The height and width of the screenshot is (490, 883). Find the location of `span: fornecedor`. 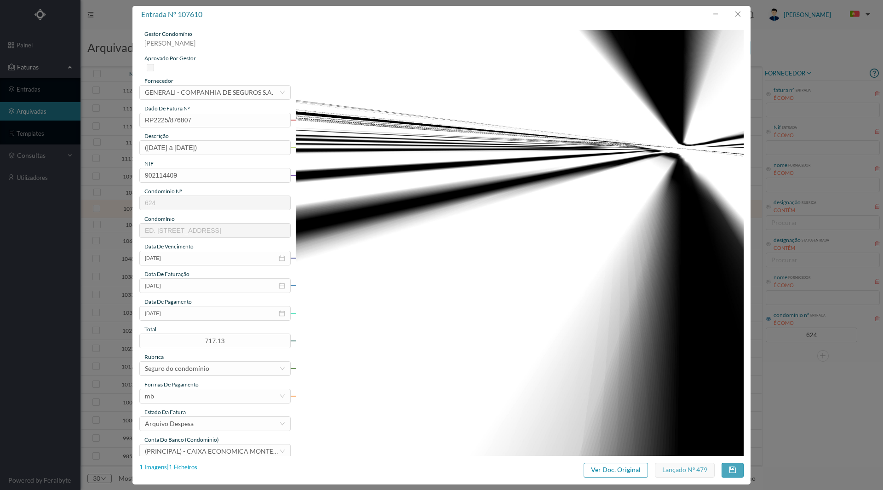

span: fornecedor is located at coordinates (159, 81).